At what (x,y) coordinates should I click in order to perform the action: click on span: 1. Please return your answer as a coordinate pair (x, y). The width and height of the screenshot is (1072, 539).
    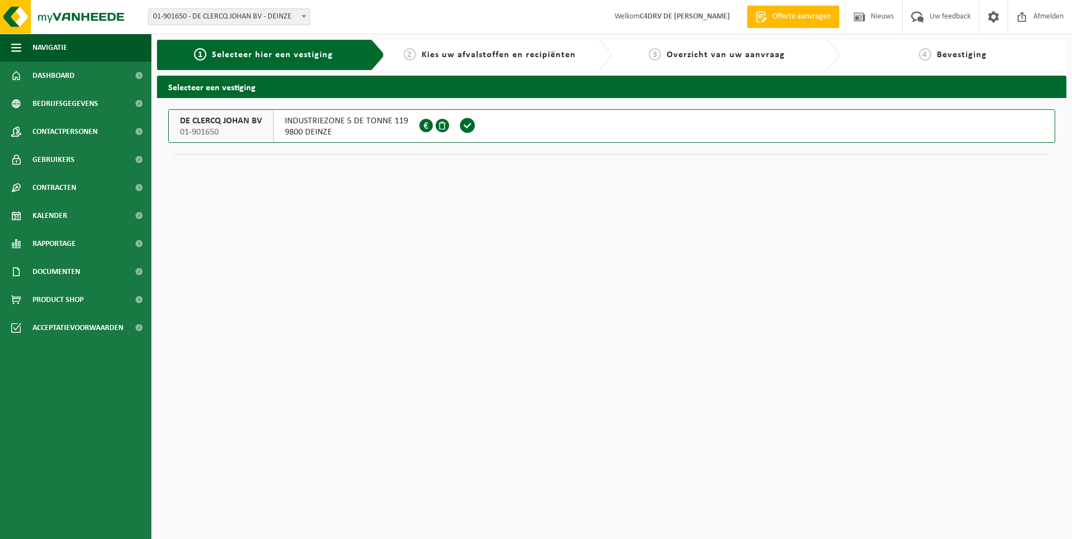
    Looking at the image, I should click on (200, 54).